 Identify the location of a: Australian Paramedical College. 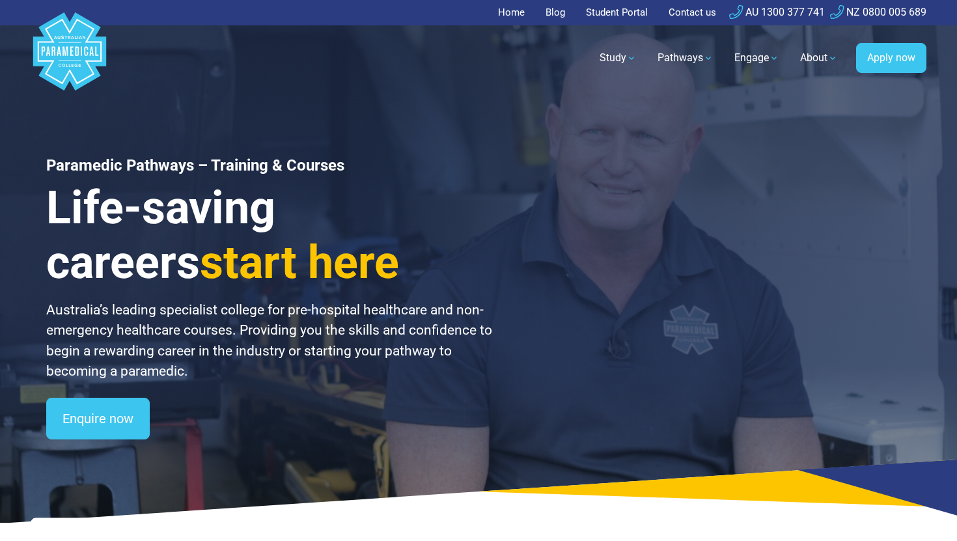
(70, 58).